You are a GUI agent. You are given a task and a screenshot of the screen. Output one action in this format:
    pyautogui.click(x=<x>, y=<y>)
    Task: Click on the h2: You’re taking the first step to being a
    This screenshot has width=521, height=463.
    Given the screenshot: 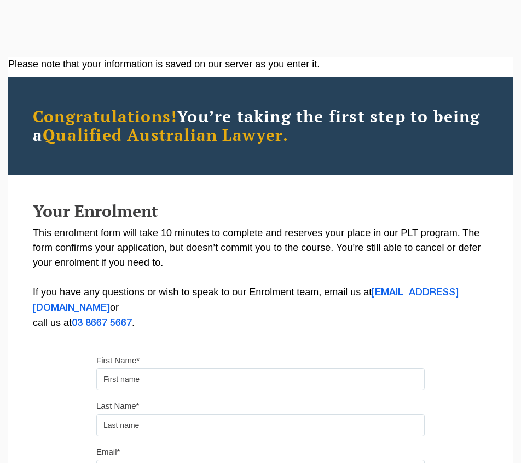 What is the action you would take?
    pyautogui.click(x=261, y=126)
    